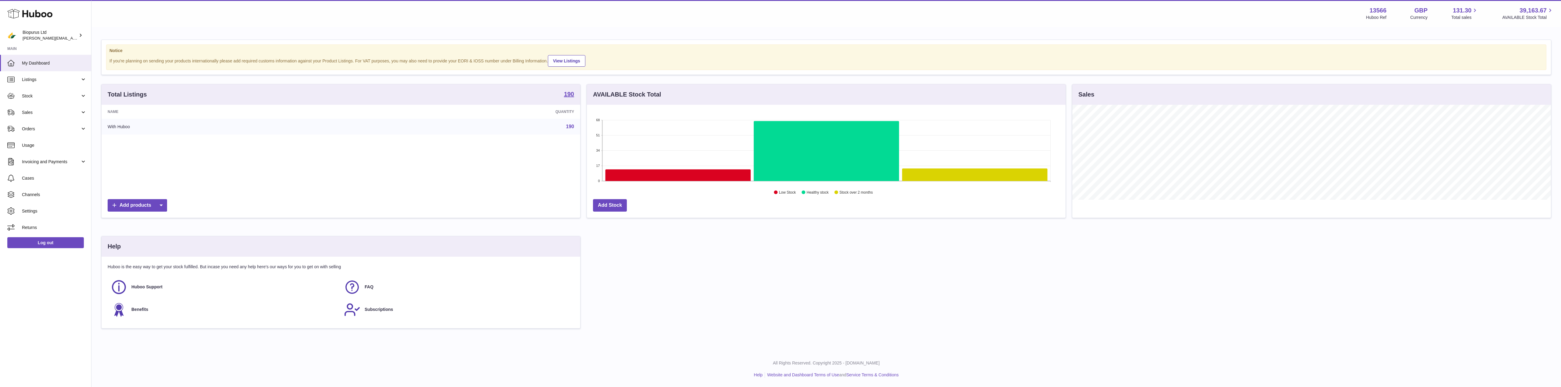  I want to click on text: Healthy stock, so click(817, 193).